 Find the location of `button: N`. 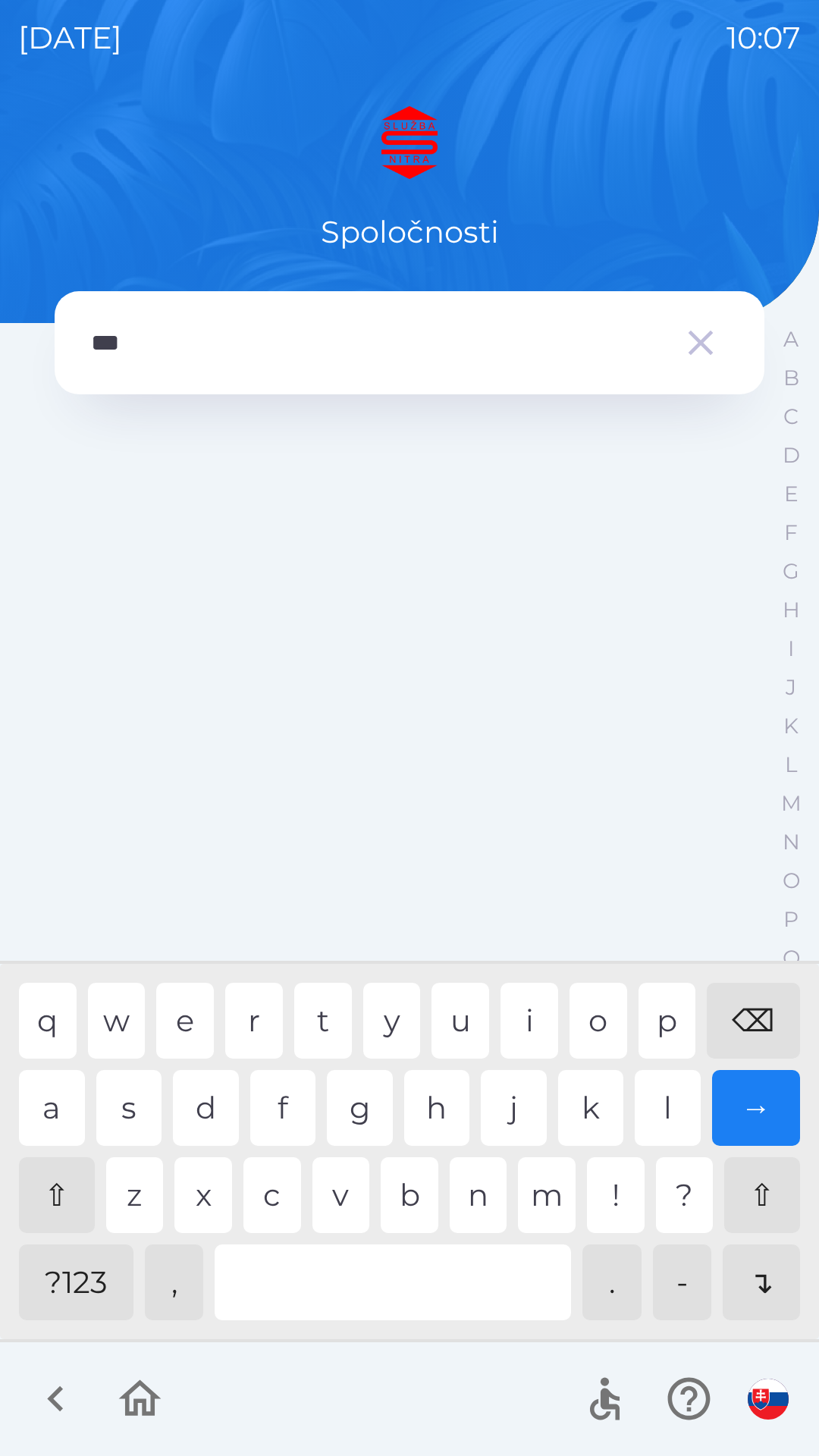

button: N is located at coordinates (791, 842).